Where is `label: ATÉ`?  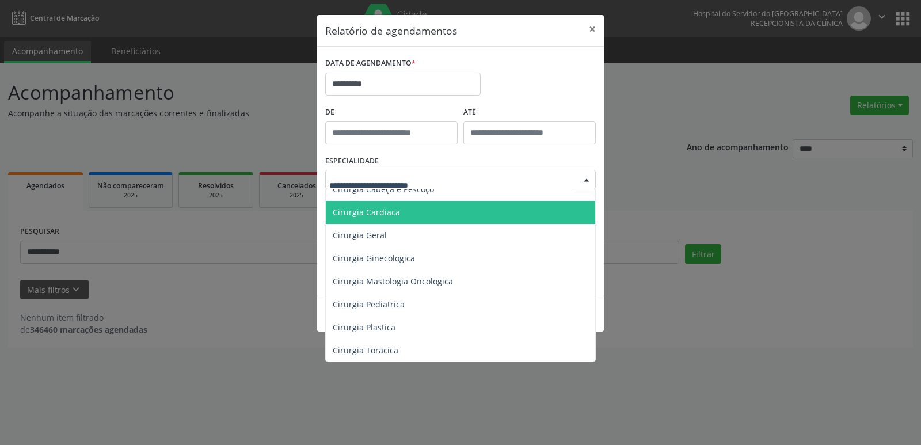 label: ATÉ is located at coordinates (530, 112).